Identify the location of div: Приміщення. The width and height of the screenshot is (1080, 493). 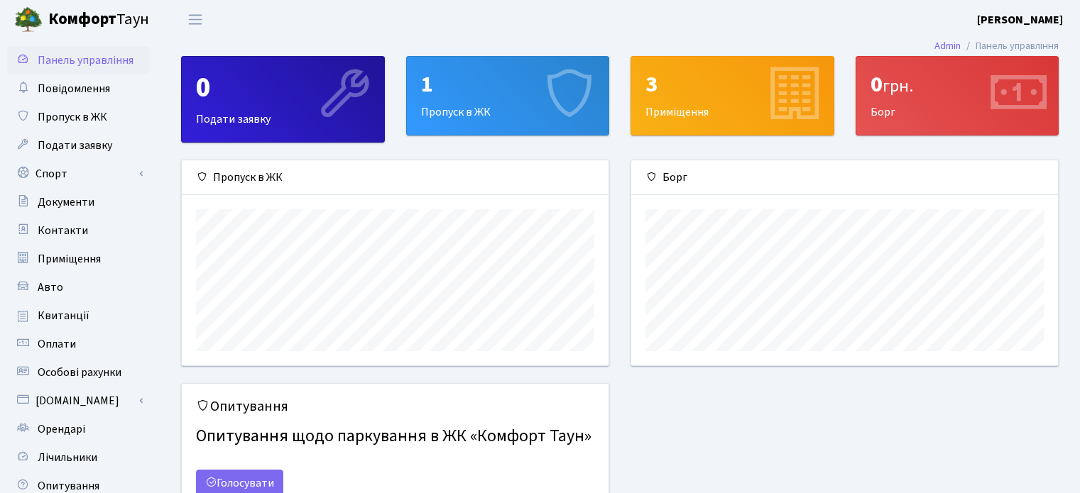
(732, 96).